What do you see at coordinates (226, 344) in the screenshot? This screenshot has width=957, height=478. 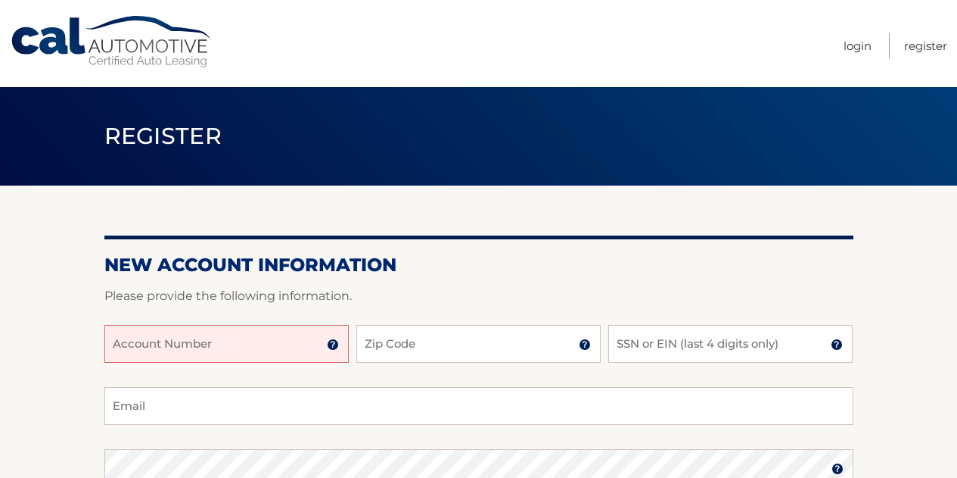 I see `input: Account Number` at bounding box center [226, 344].